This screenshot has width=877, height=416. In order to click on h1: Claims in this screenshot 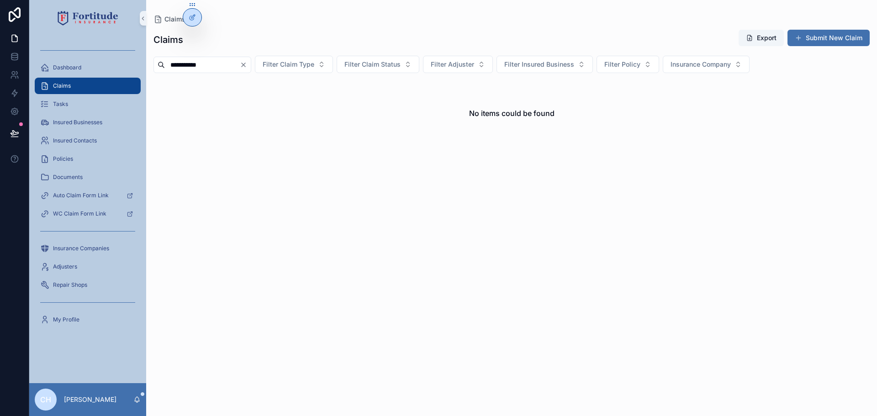, I will do `click(168, 40)`.